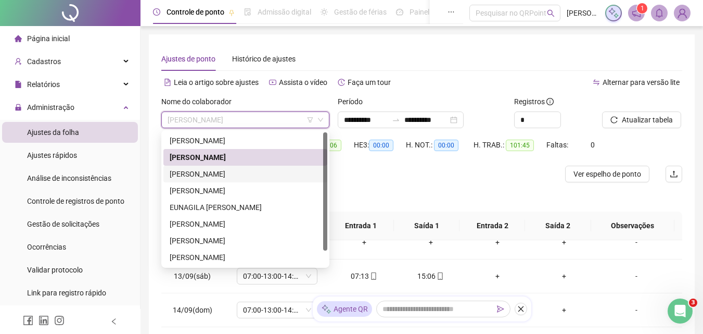  I want to click on span: bell, so click(659, 13).